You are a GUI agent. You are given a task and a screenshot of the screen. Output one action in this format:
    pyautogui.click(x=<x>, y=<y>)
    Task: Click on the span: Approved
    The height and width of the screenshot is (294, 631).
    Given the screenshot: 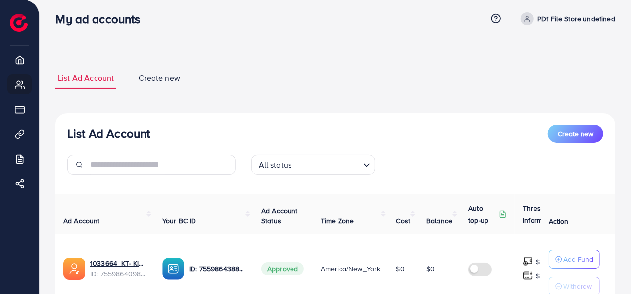 What is the action you would take?
    pyautogui.click(x=283, y=268)
    